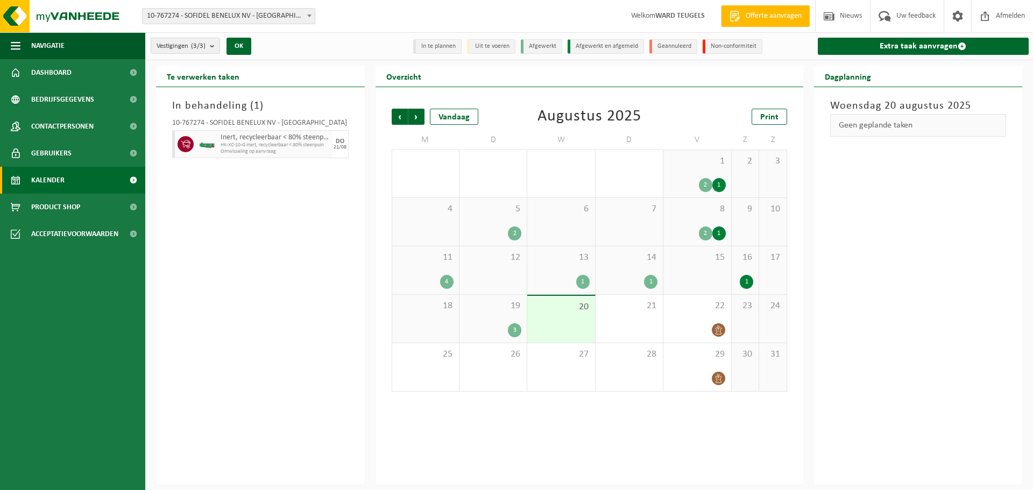 This screenshot has width=1033, height=490. Describe the element at coordinates (239, 46) in the screenshot. I see `button: OK` at that location.